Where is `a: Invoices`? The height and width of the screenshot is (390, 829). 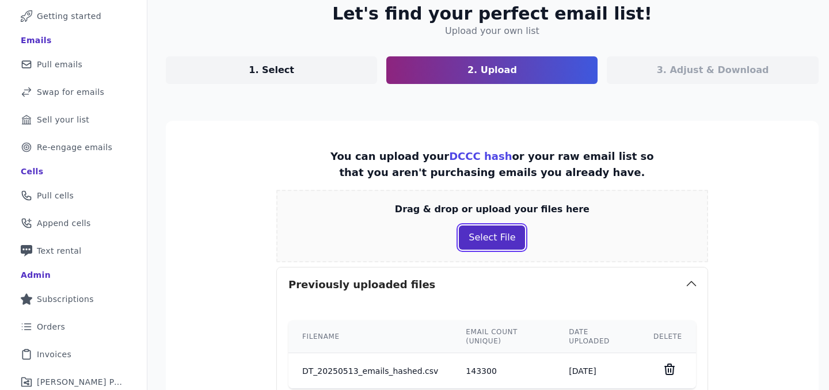 a: Invoices is located at coordinates (73, 355).